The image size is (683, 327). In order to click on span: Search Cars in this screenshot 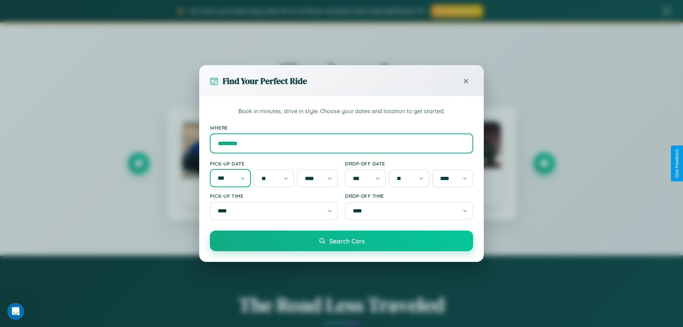, I will do `click(347, 241)`.